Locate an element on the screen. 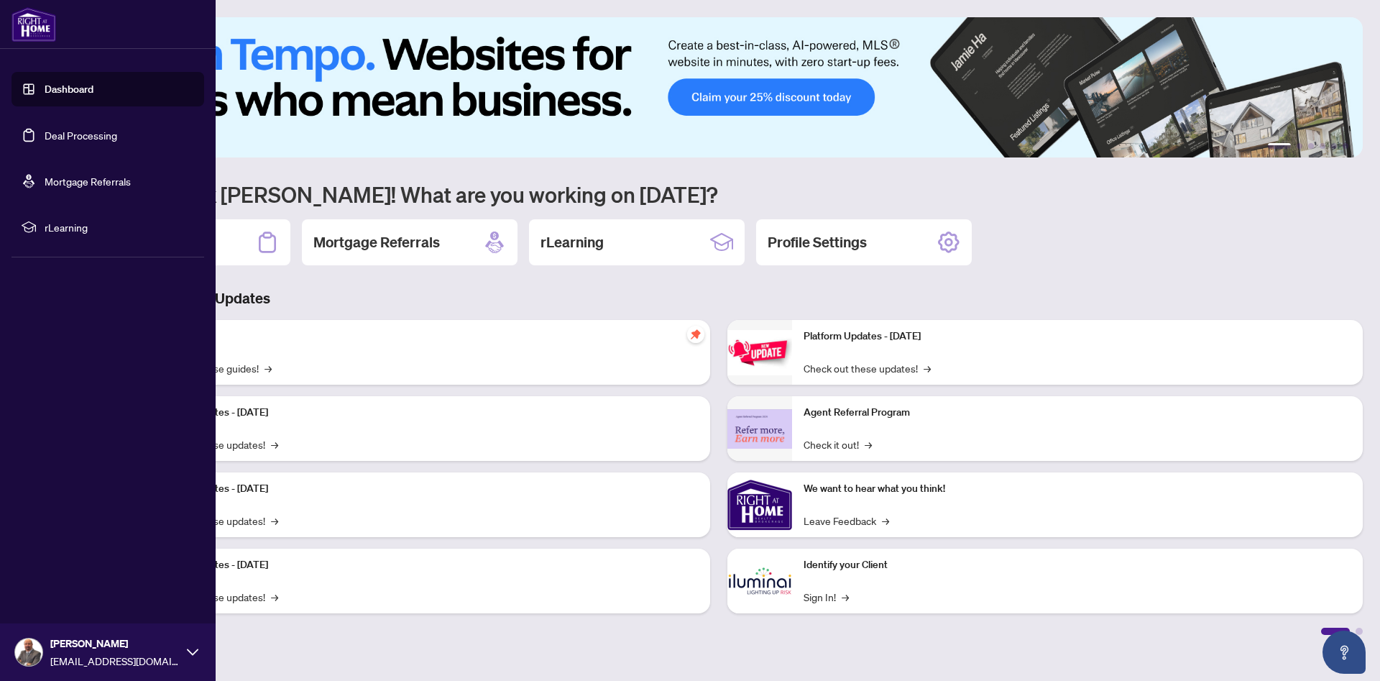  a: Mortgage Referrals is located at coordinates (88, 181).